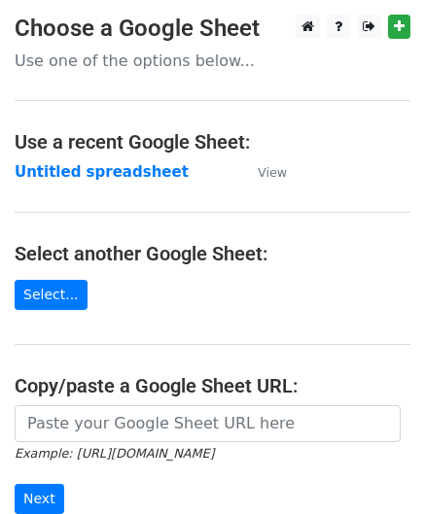 The width and height of the screenshot is (425, 514). Describe the element at coordinates (207, 424) in the screenshot. I see `input: Paste your Google Sheet URL here` at that location.